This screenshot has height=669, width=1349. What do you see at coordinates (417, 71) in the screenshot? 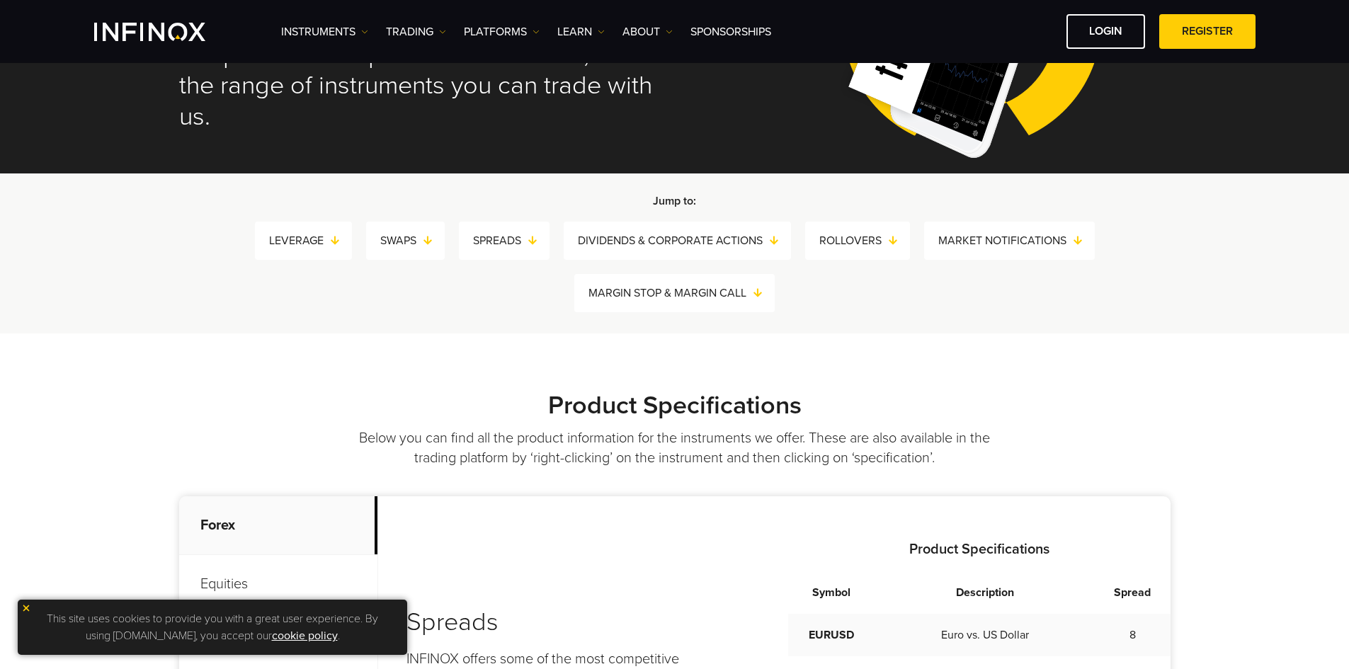
I see `h2: Find out more about spreads, leverage, swaps and other product information, for the range of inst...` at bounding box center [417, 71].